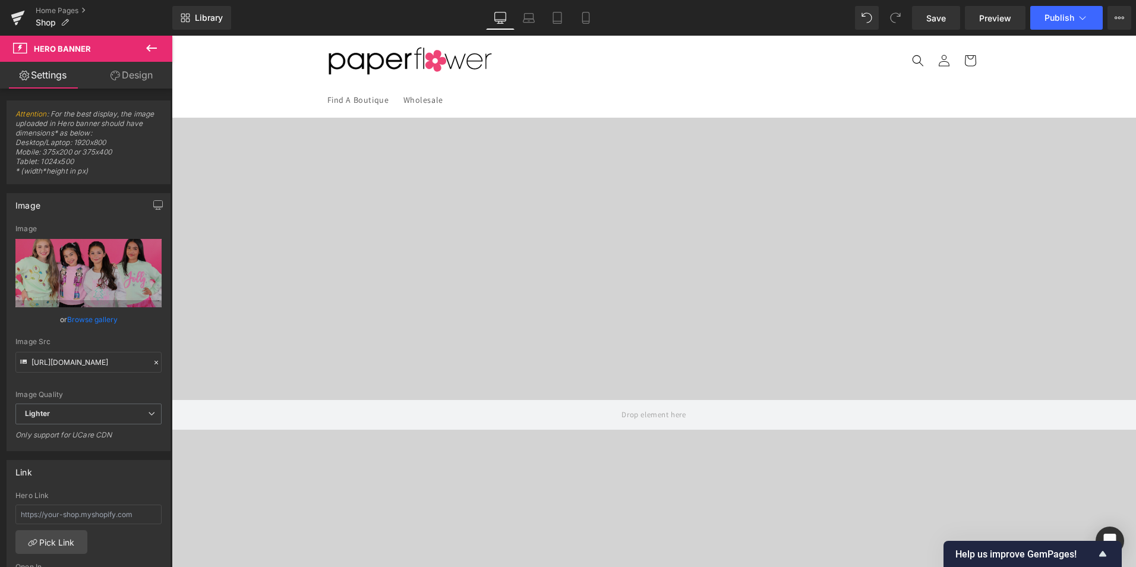 The height and width of the screenshot is (567, 1136). Describe the element at coordinates (1025, 554) in the screenshot. I see `span: Help us improve GemPages!` at that location.